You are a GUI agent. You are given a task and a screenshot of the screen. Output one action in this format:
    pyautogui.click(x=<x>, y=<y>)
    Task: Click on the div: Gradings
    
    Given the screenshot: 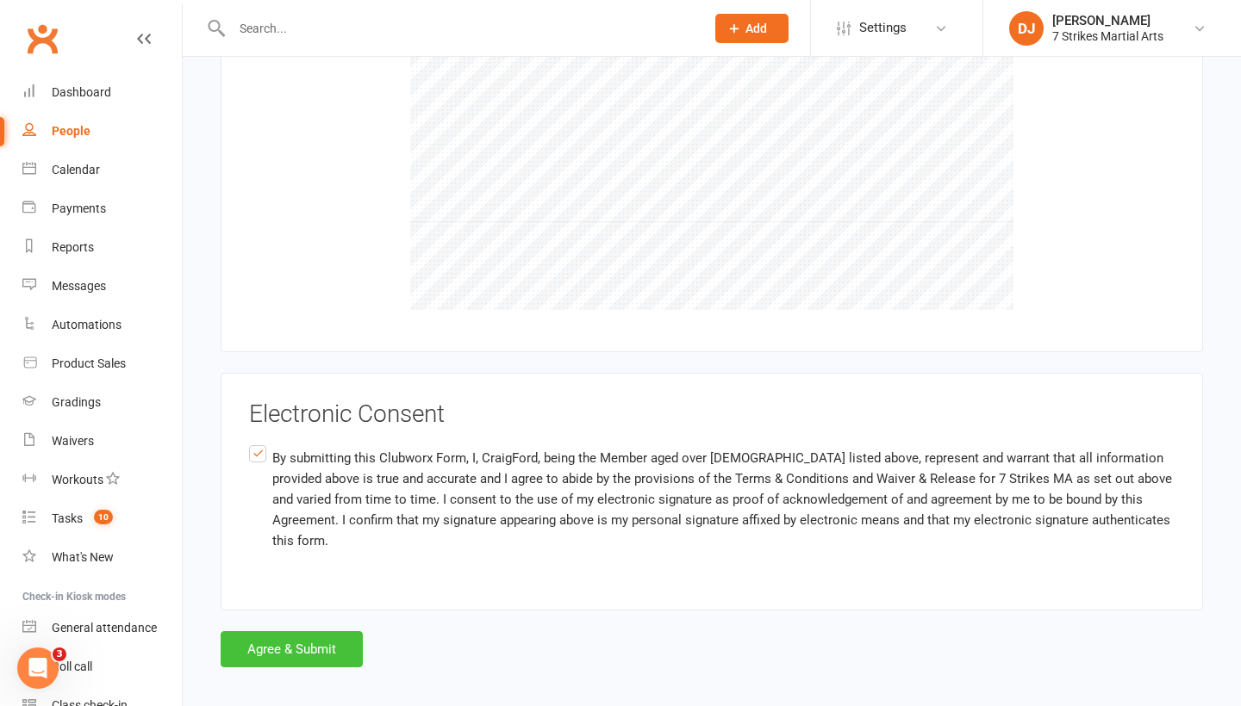 What is the action you would take?
    pyautogui.click(x=76, y=402)
    